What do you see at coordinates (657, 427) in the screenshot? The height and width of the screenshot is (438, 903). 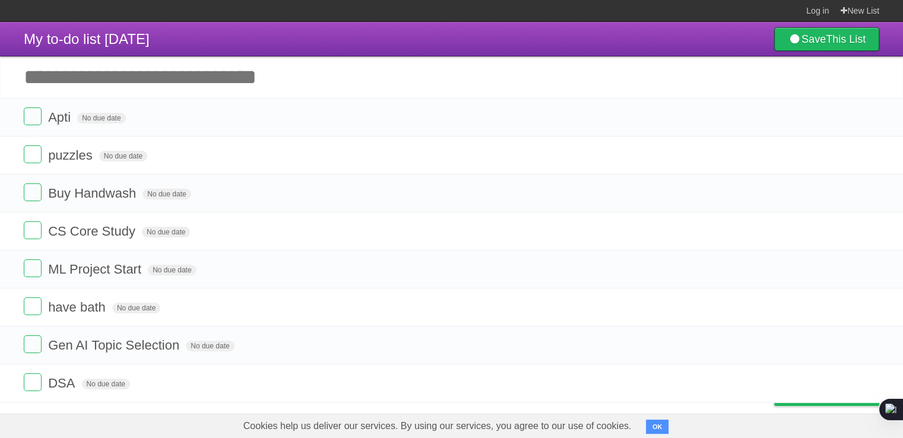 I see `button: OK` at bounding box center [657, 427].